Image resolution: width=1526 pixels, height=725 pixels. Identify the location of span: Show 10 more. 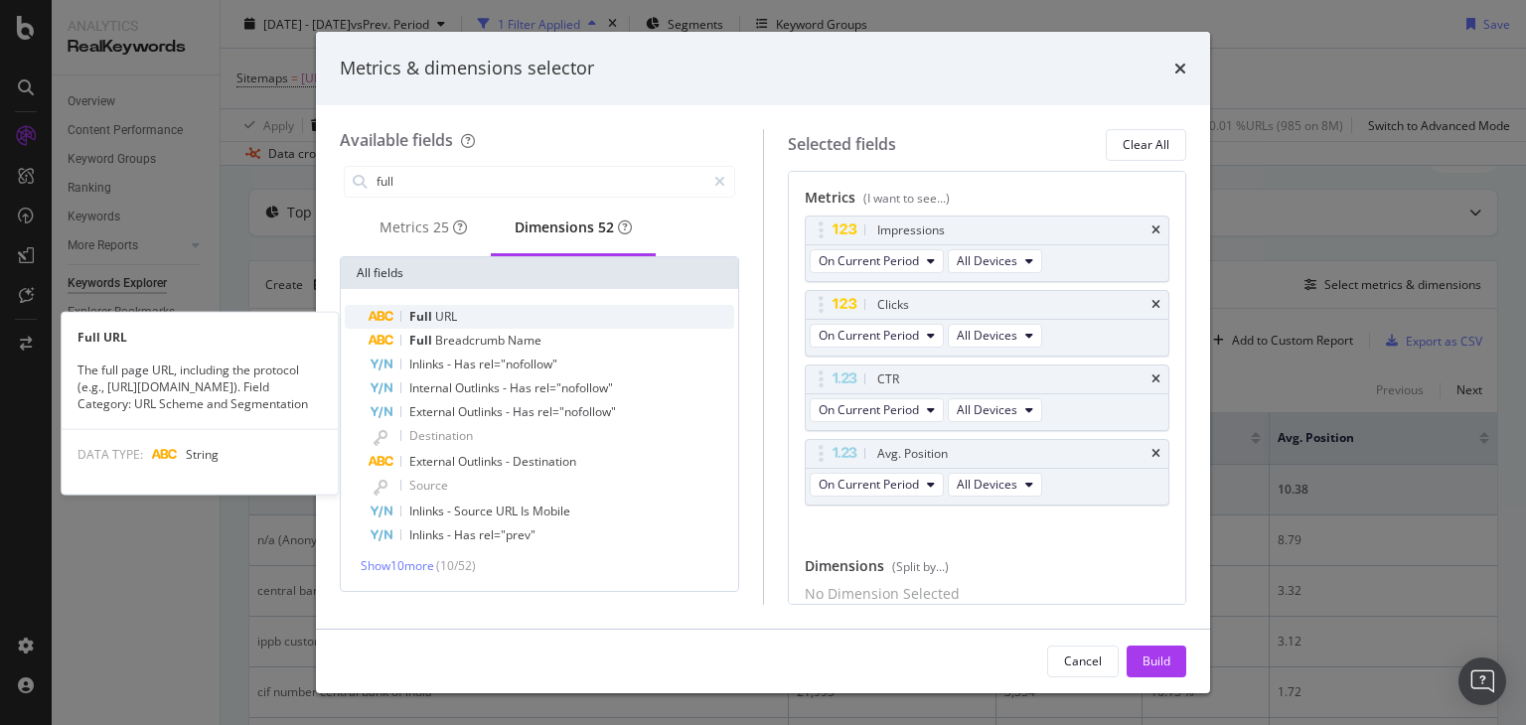
(397, 565).